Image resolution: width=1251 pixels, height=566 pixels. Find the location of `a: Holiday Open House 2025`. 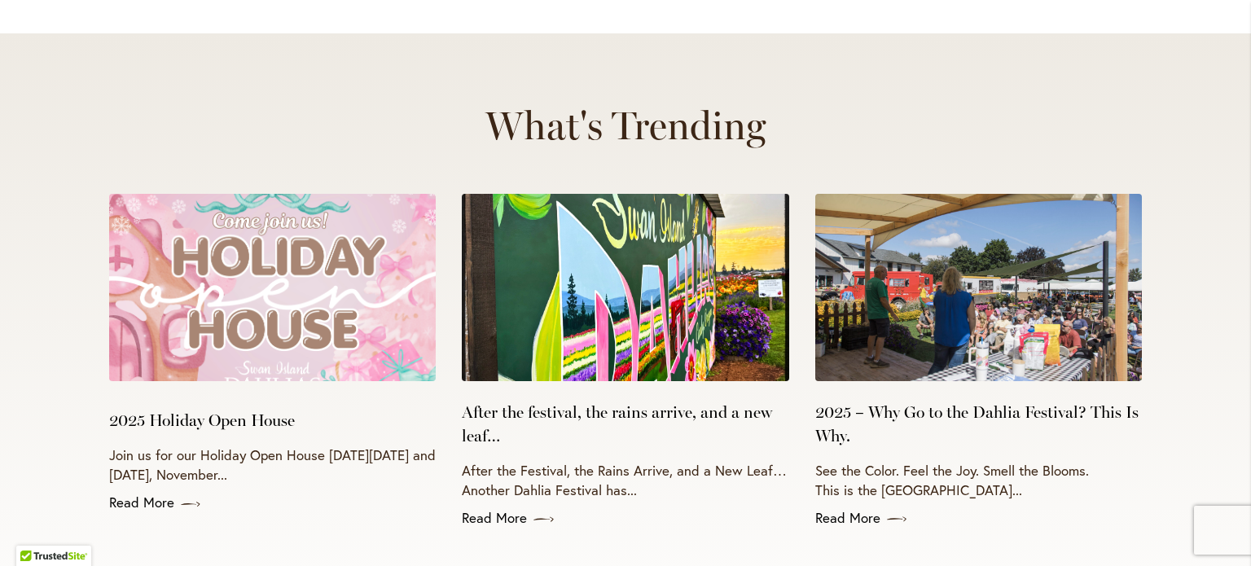

a: Holiday Open House 2025 is located at coordinates (272, 288).